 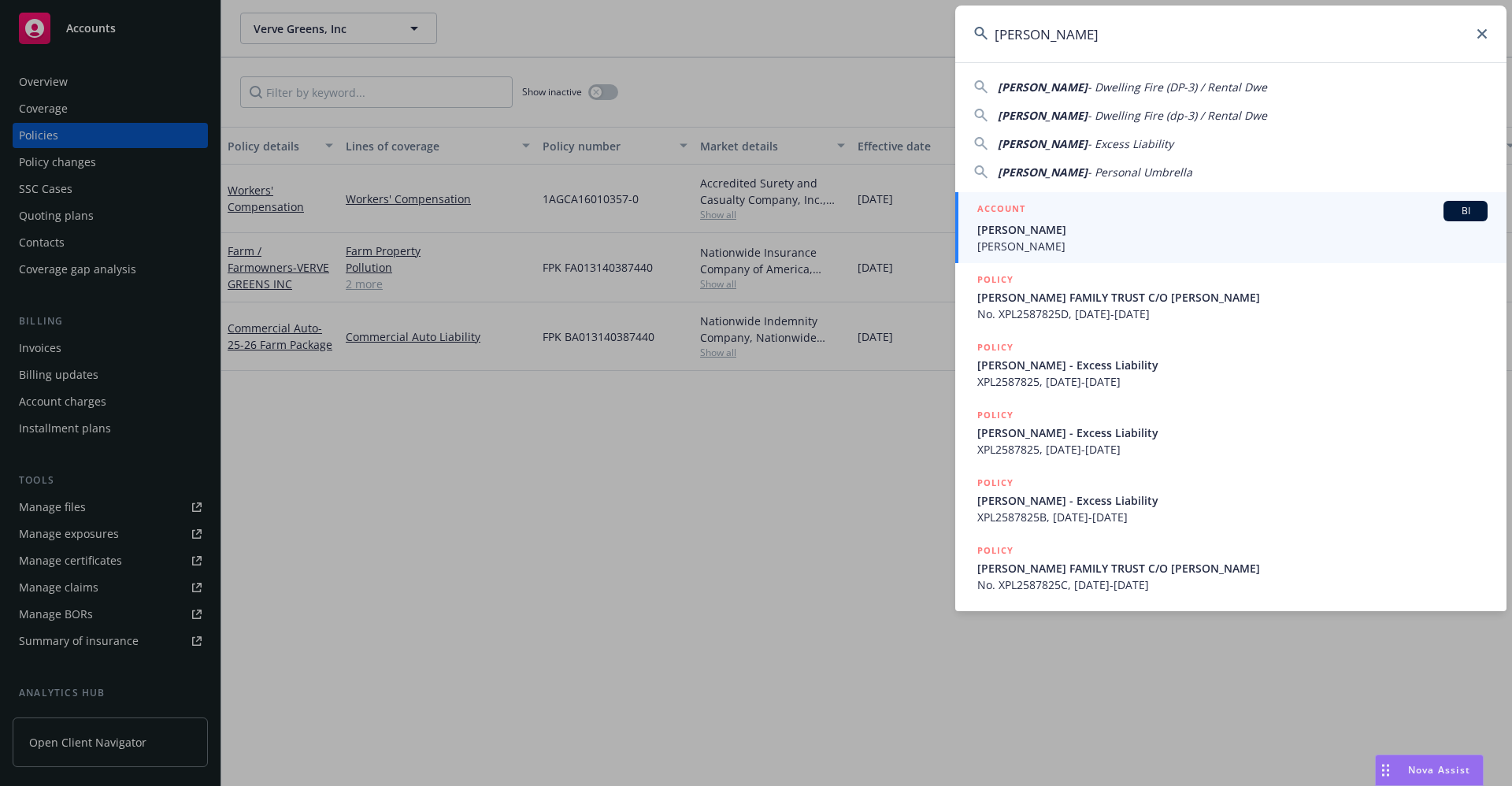 What do you see at coordinates (1139, 172) in the screenshot?
I see `span: - Personal Umbrella` at bounding box center [1139, 172].